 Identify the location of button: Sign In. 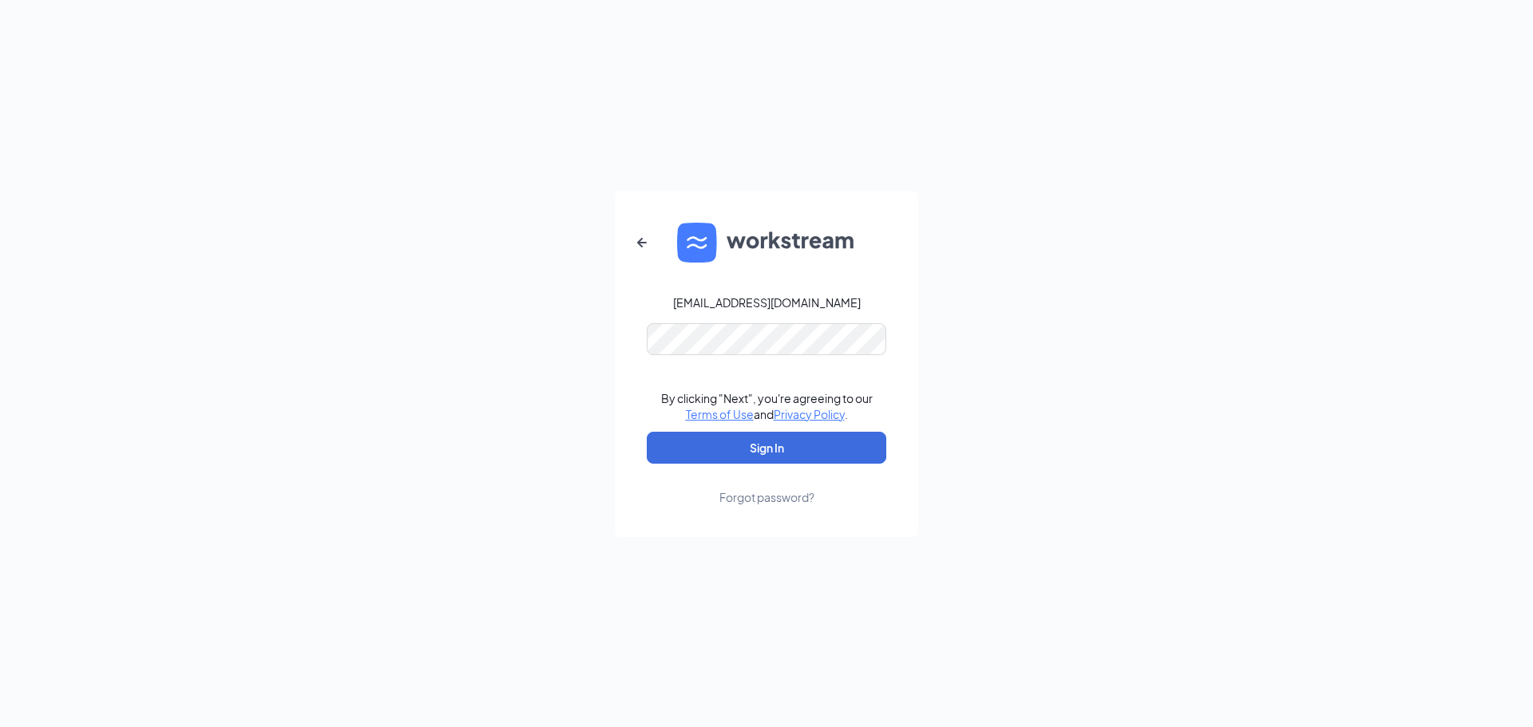
(766, 448).